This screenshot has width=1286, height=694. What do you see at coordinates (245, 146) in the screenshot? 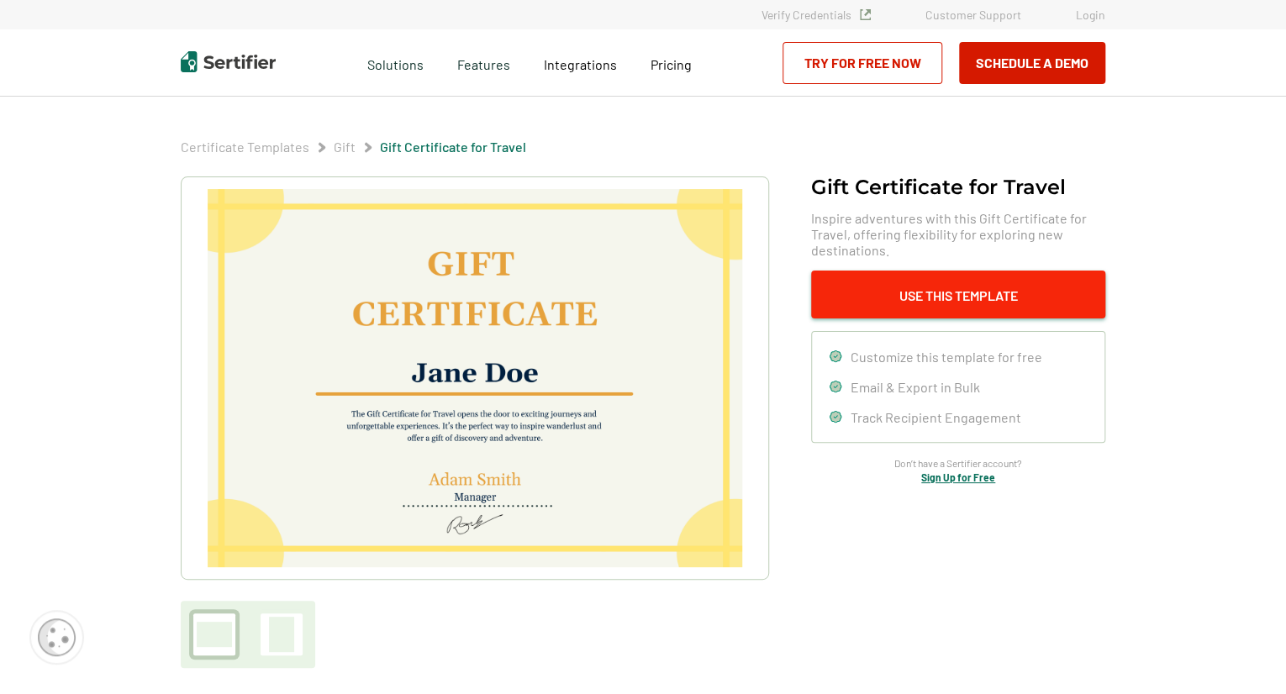
I see `a: Certificate Templates` at bounding box center [245, 146].